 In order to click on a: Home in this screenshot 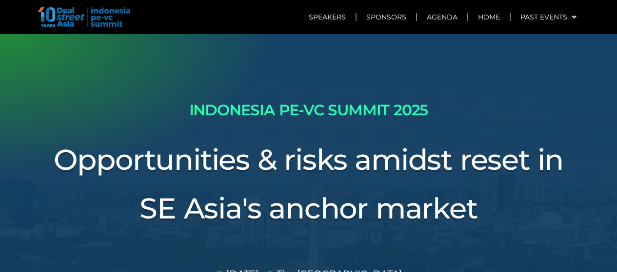, I will do `click(488, 17)`.